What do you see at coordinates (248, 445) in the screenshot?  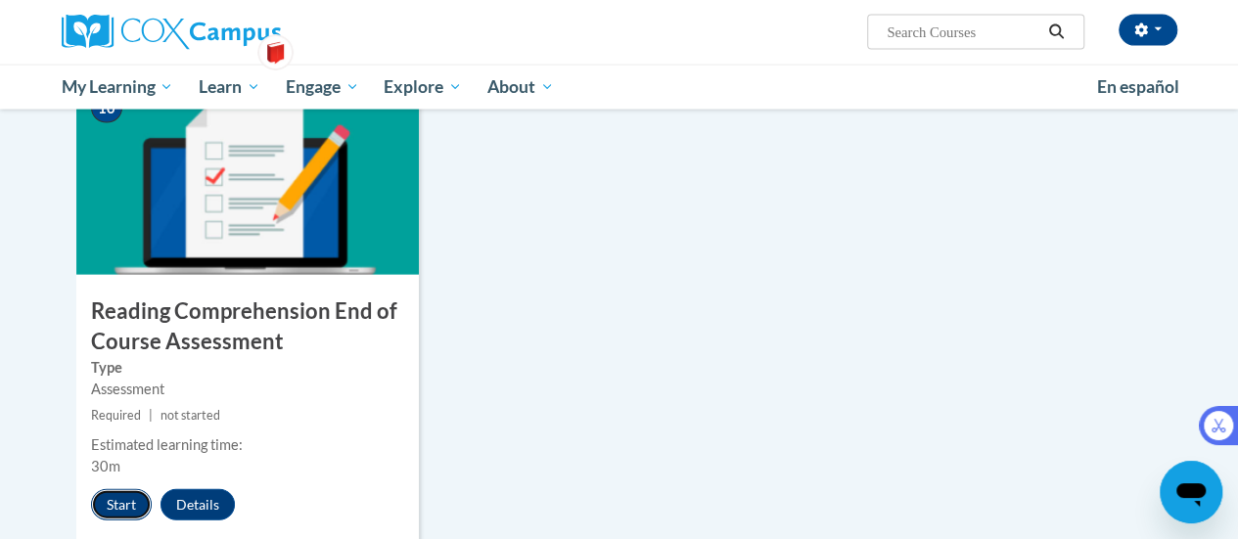 I see `div: Estimated learning time:` at bounding box center [248, 445].